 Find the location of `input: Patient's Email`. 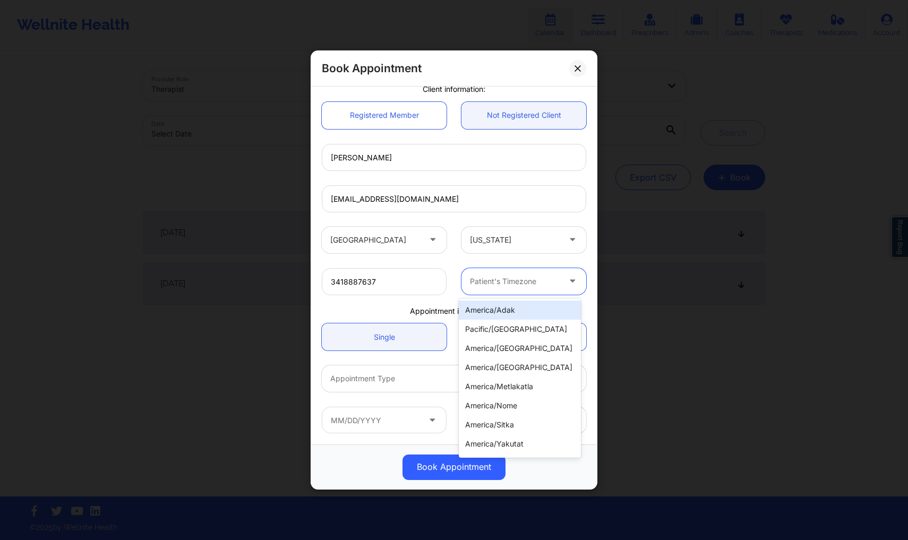

input: Patient's Email is located at coordinates (454, 199).